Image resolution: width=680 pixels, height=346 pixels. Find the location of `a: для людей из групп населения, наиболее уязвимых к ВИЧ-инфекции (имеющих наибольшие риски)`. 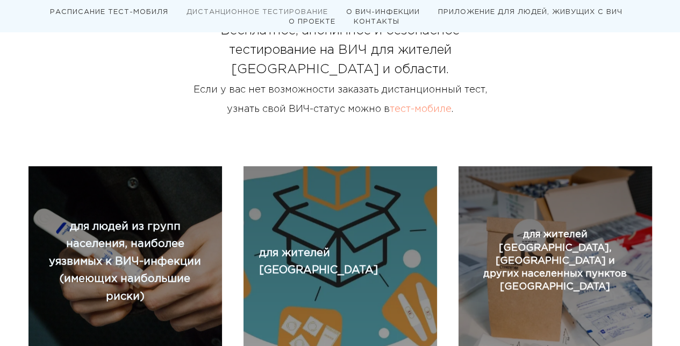

a: для людей из групп населения, наиболее уязвимых к ВИЧ-инфекции (имеющих наибольшие риски) is located at coordinates (125, 261).